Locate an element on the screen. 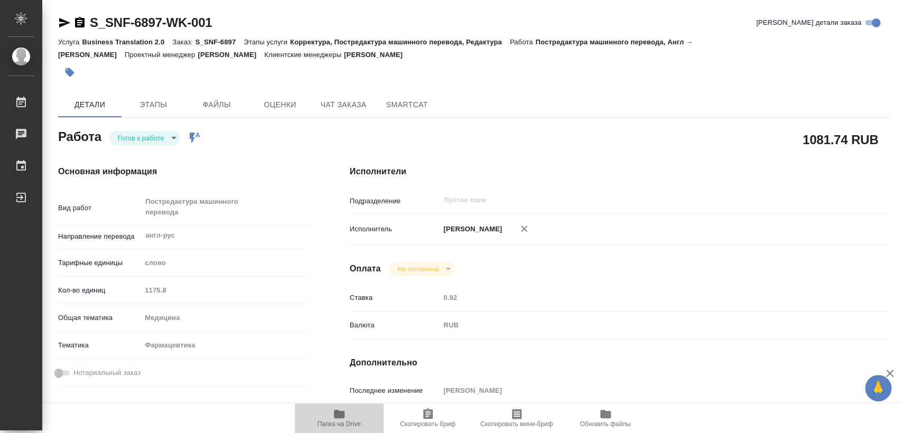  span: Папка на Drive is located at coordinates (339, 424).